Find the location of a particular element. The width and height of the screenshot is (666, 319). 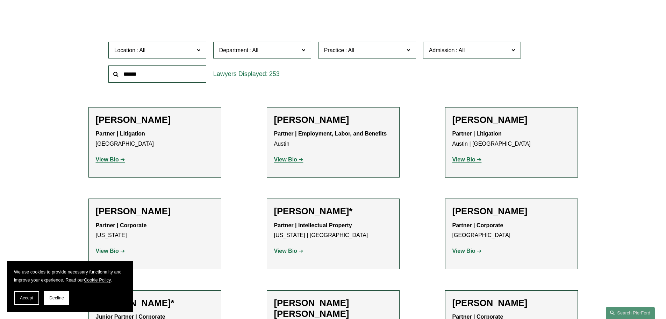

p: Austin is located at coordinates (333, 139).